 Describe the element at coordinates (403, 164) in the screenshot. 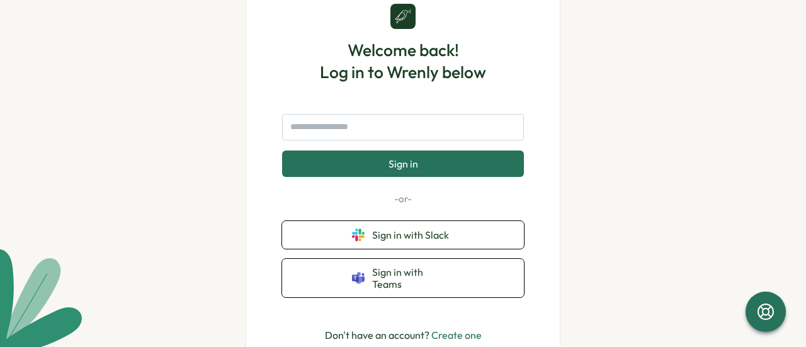

I see `button: Sign in` at that location.